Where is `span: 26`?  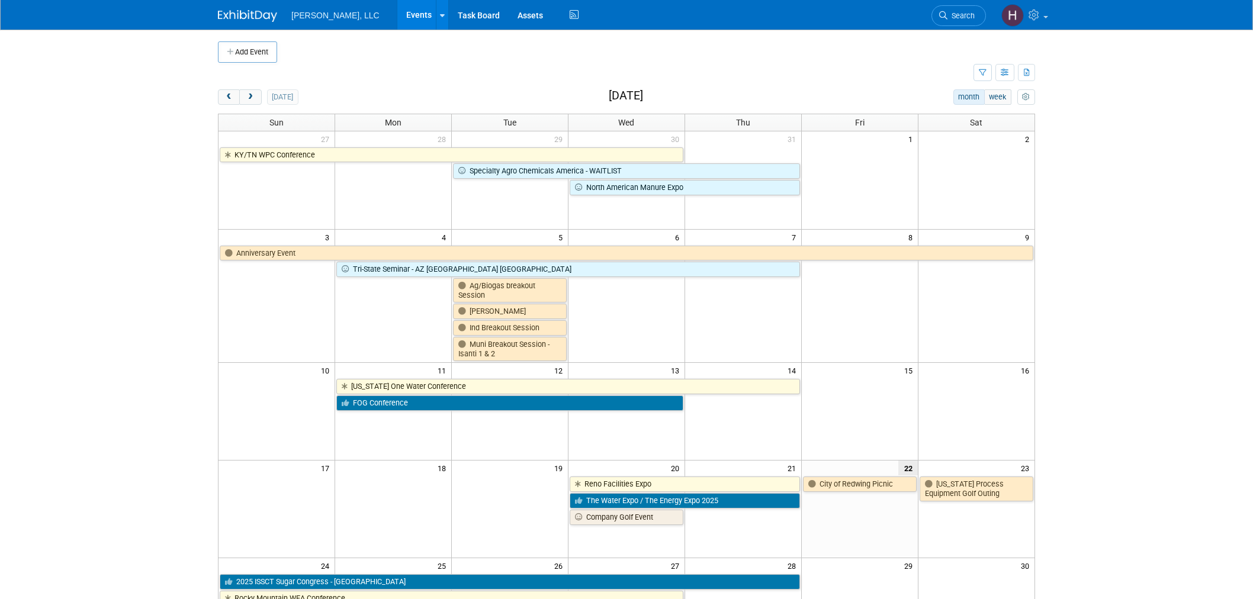 span: 26 is located at coordinates (560, 565).